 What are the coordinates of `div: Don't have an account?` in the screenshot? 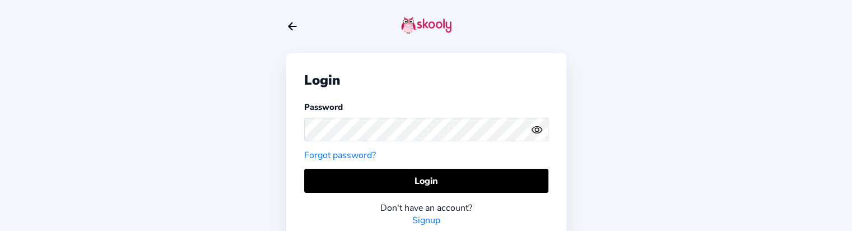 It's located at (426, 208).